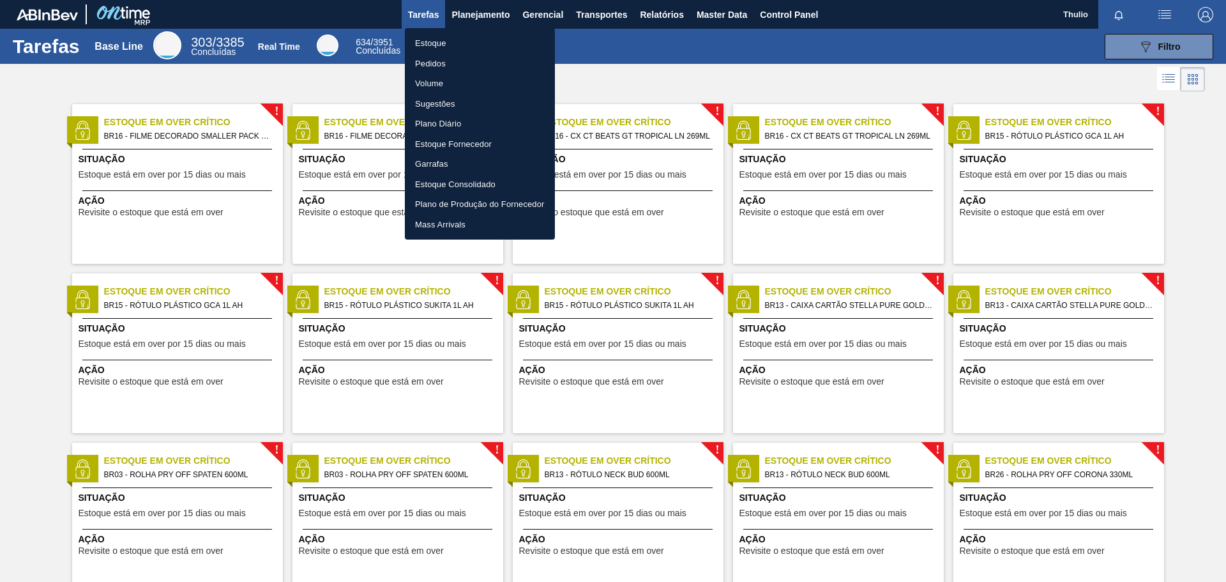 This screenshot has height=582, width=1226. I want to click on a: Pedidos, so click(480, 64).